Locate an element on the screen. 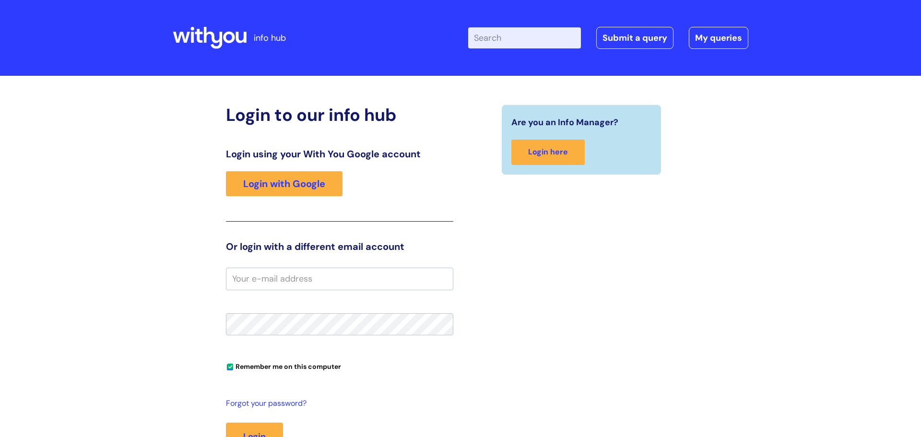  input: Your e-mail address is located at coordinates (340, 279).